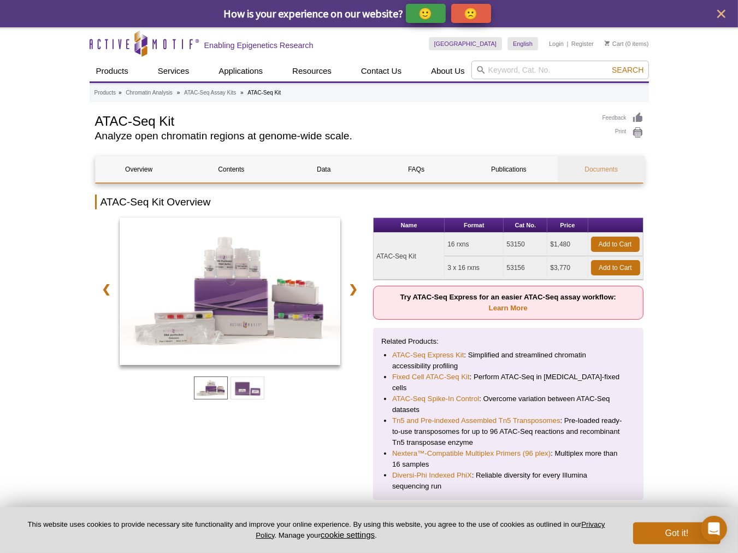 This screenshot has width=738, height=553. What do you see at coordinates (259, 45) in the screenshot?
I see `h2: Enabling Epigenetics Research` at bounding box center [259, 45].